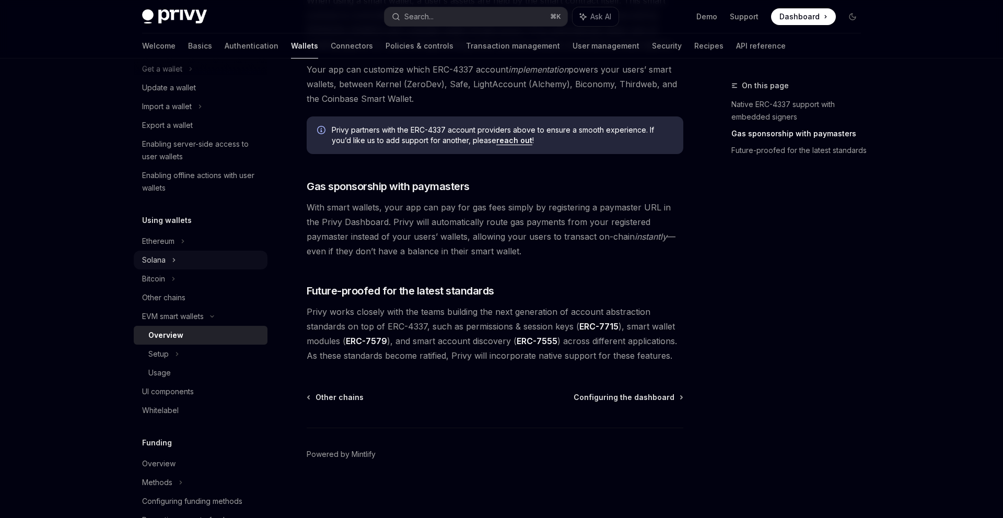  I want to click on h5: Funding, so click(157, 443).